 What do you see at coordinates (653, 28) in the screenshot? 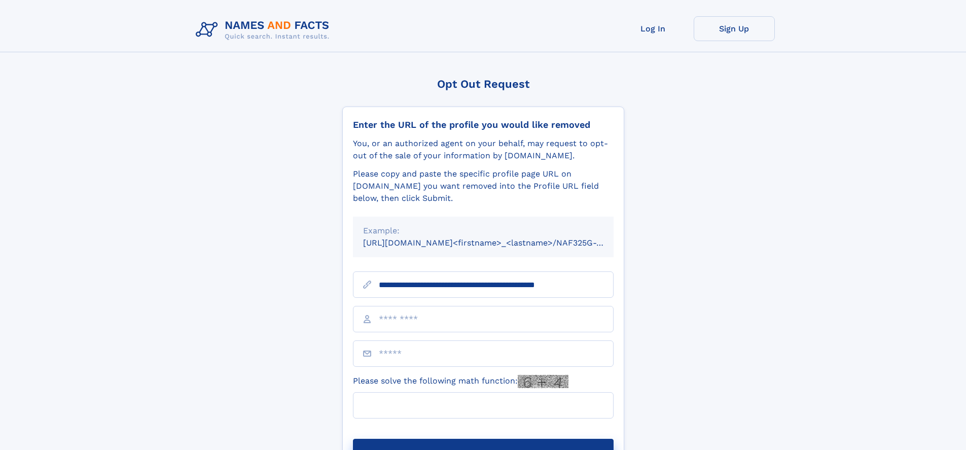
I see `a: Log In` at bounding box center [653, 28].